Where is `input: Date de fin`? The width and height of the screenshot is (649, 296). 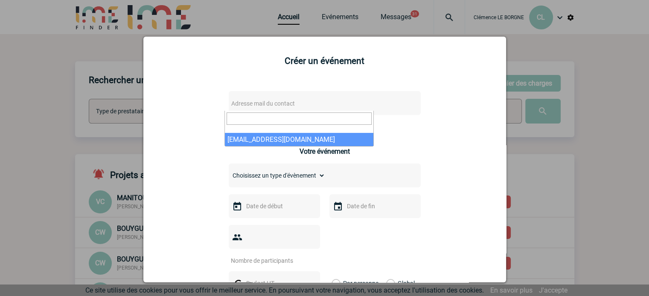
input: Date de fin is located at coordinates (374, 206).